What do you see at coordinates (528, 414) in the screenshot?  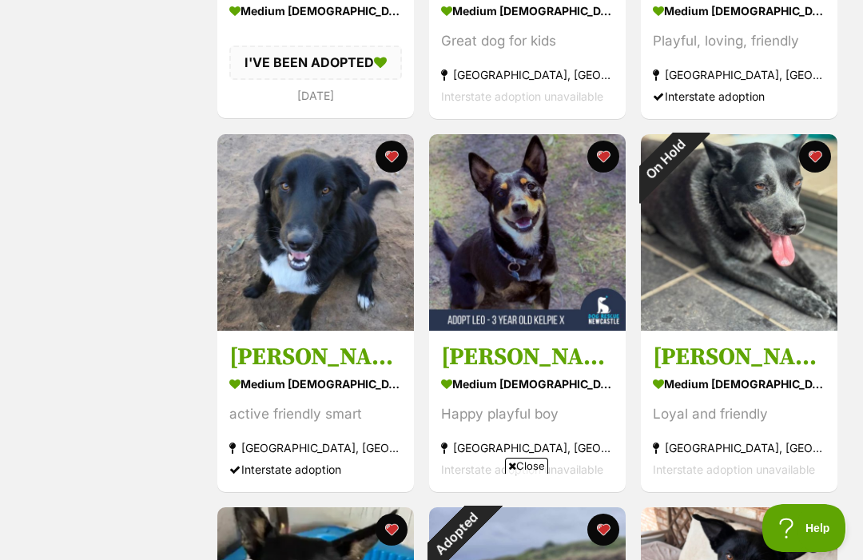 I see `div: Happy playful boy` at bounding box center [528, 414].